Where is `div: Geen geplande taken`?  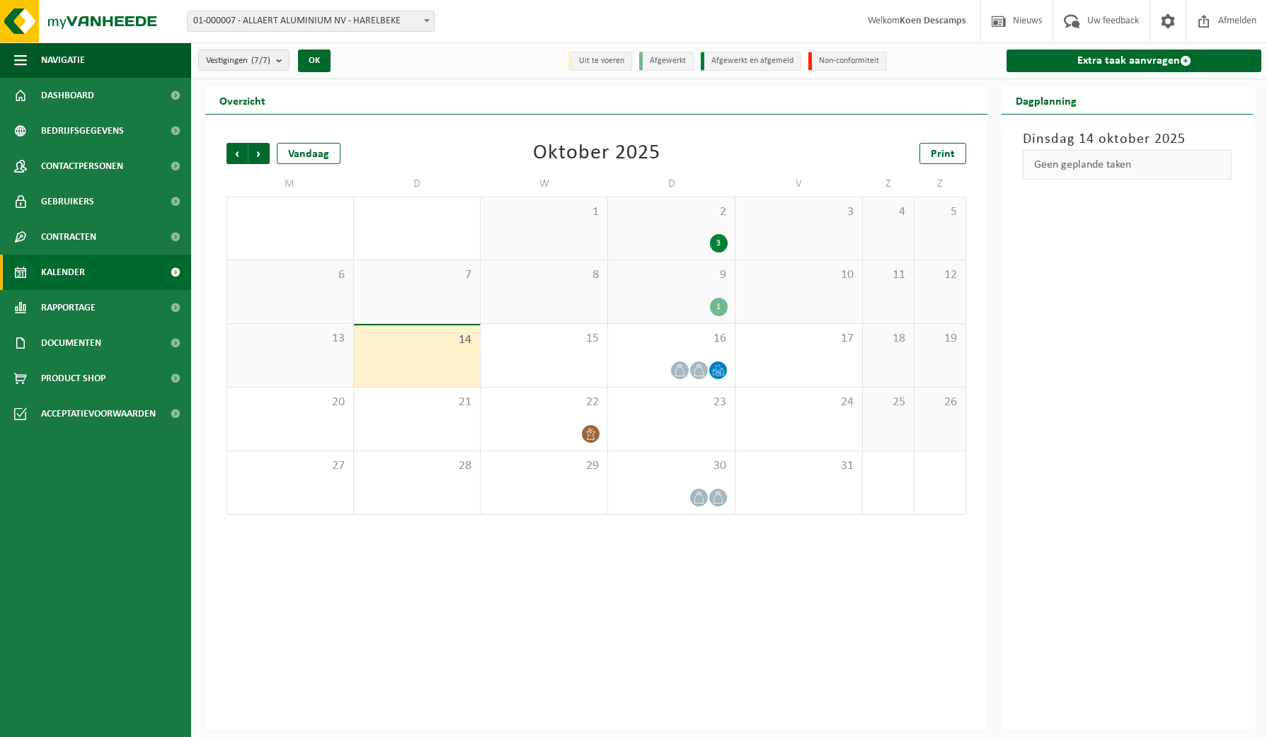
div: Geen geplande taken is located at coordinates (1127, 165).